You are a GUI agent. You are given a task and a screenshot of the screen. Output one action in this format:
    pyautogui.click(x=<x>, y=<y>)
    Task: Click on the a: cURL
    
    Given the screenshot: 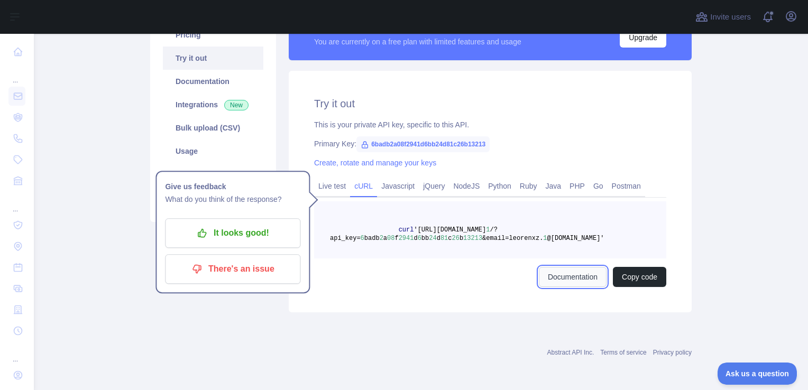 What is the action you would take?
    pyautogui.click(x=363, y=186)
    